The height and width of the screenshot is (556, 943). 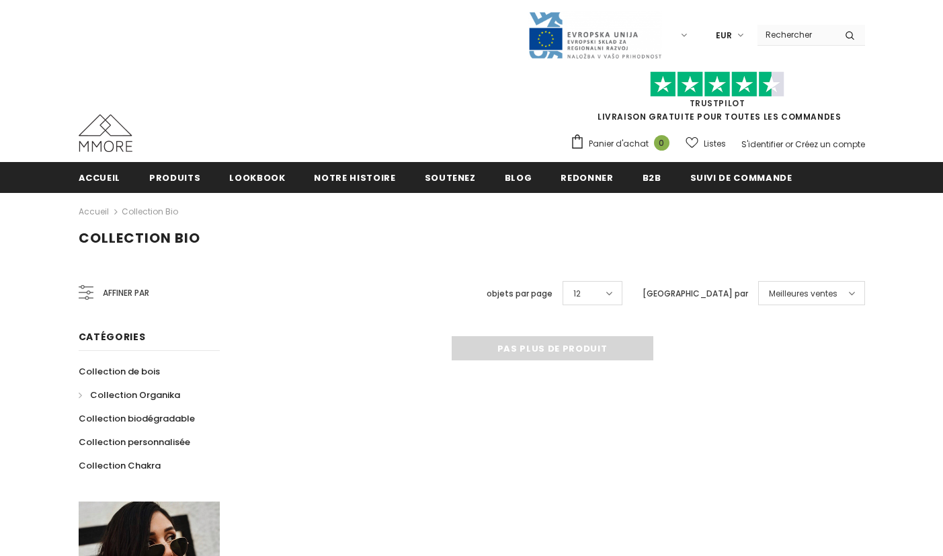 I want to click on img: Faites confiance aux étoiles pilotes, so click(x=717, y=84).